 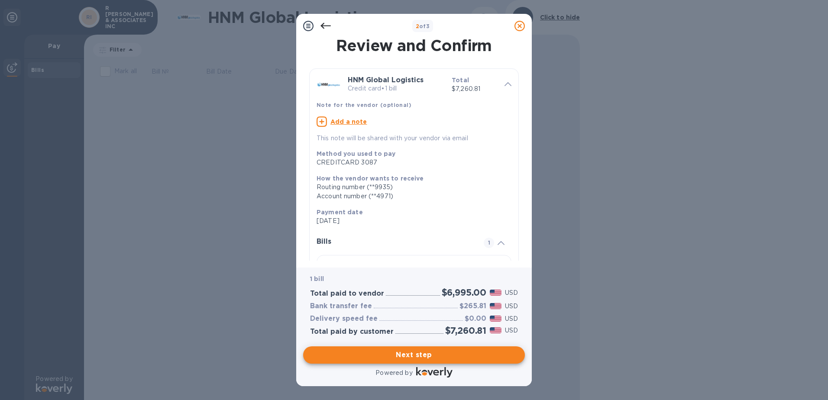 What do you see at coordinates (347, 294) in the screenshot?
I see `h3: Total paid to vendor` at bounding box center [347, 294].